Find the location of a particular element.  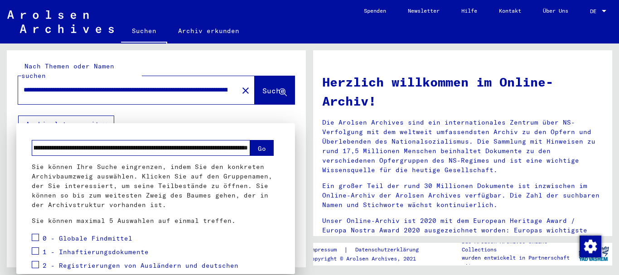

p: Sie können Ihre Suche eingrenzen, indem Sie den konkreten Archivbaumzweig auswählen. Klicken Sie ... is located at coordinates (155, 186).